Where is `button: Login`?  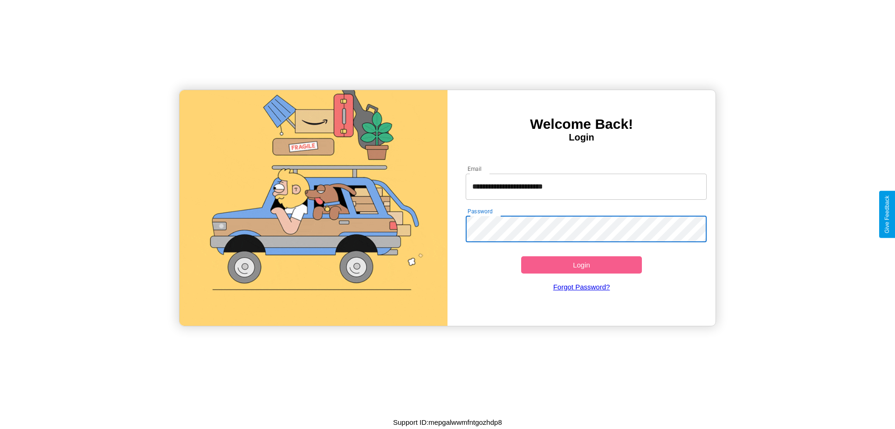 button: Login is located at coordinates (582, 264).